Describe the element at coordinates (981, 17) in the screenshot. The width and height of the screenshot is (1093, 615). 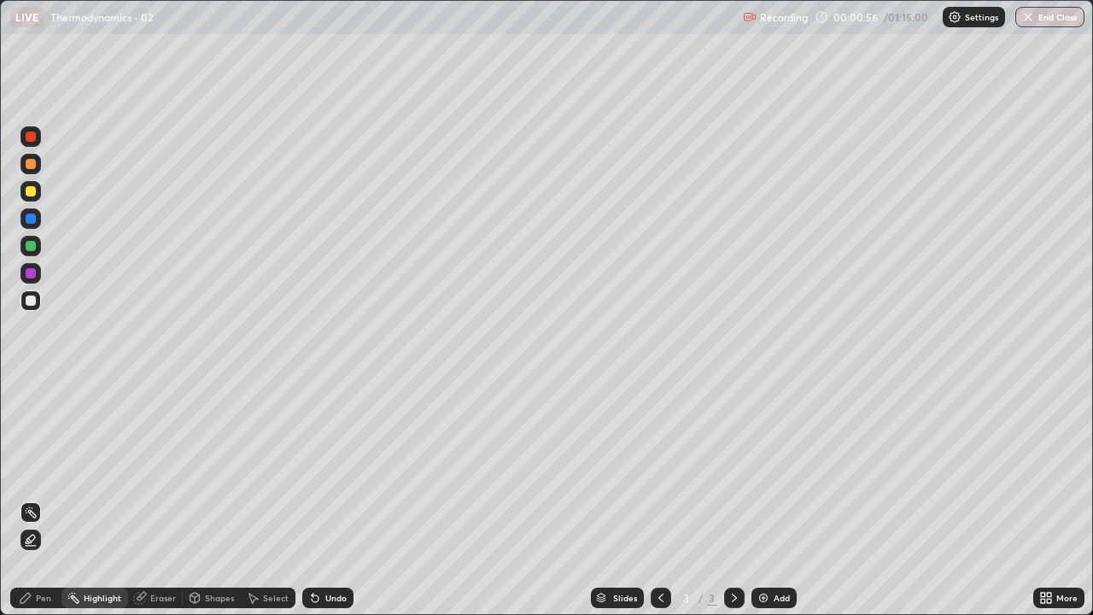
I see `p: Settings` at that location.